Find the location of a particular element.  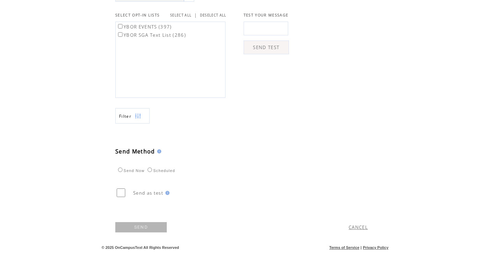

label: YBOR SGA Text List (286) is located at coordinates (151, 35).